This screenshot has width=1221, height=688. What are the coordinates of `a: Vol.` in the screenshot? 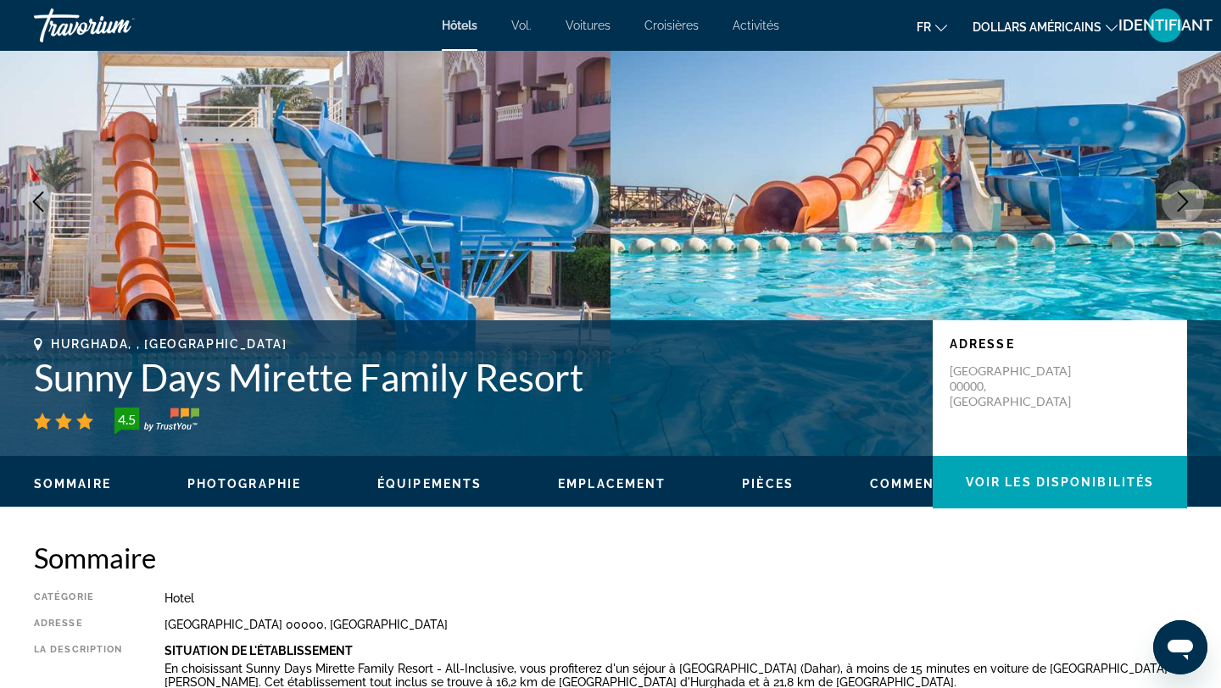 It's located at (521, 25).